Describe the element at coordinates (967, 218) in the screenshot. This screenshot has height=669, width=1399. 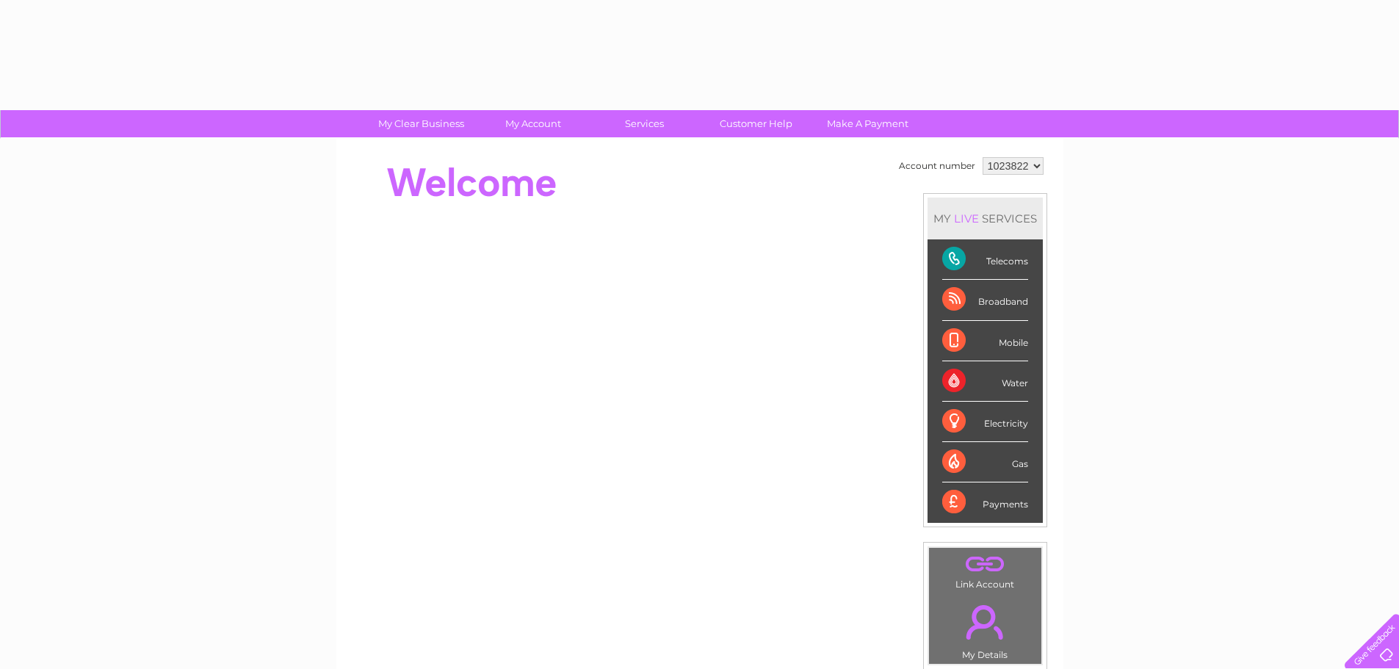
I see `div: LIVE` at that location.